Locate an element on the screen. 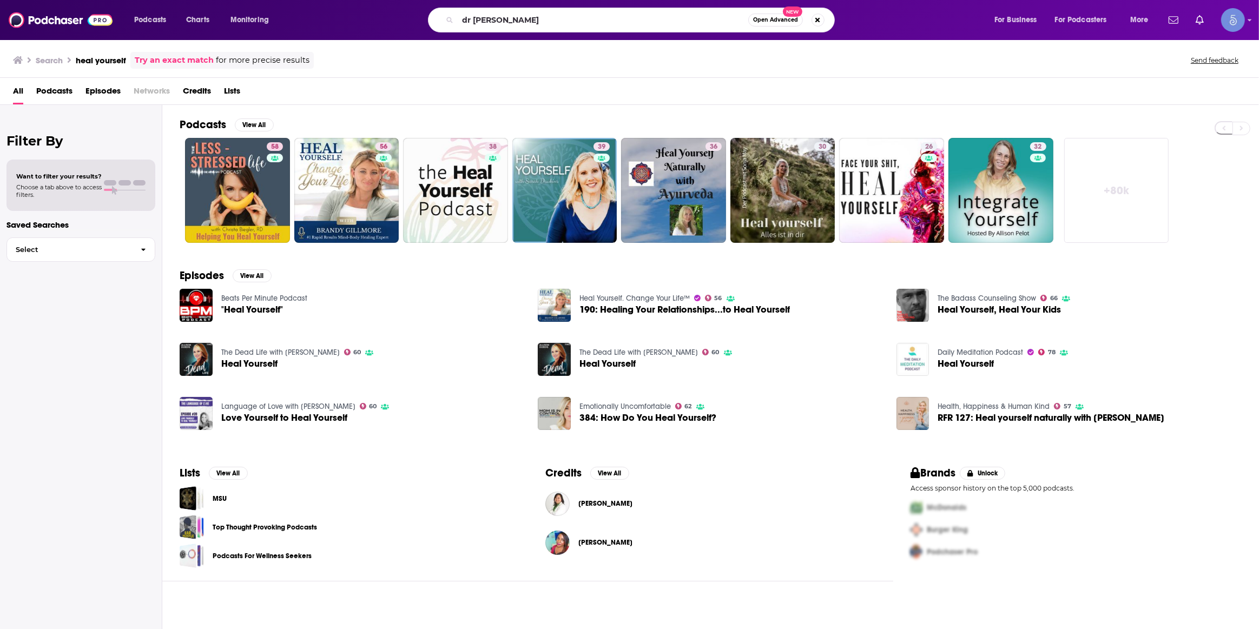  span: MSU is located at coordinates (191, 498).